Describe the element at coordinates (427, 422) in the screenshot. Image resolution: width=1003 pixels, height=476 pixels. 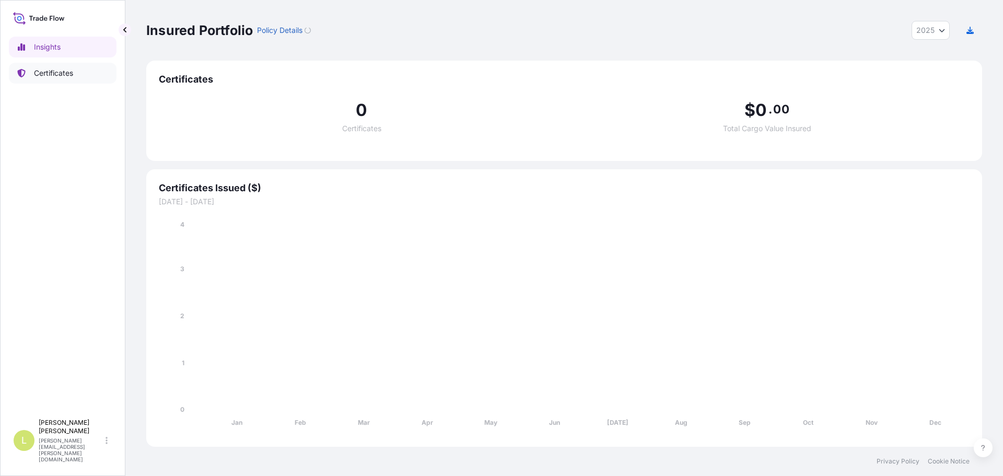
I see `tspan: Apr` at that location.